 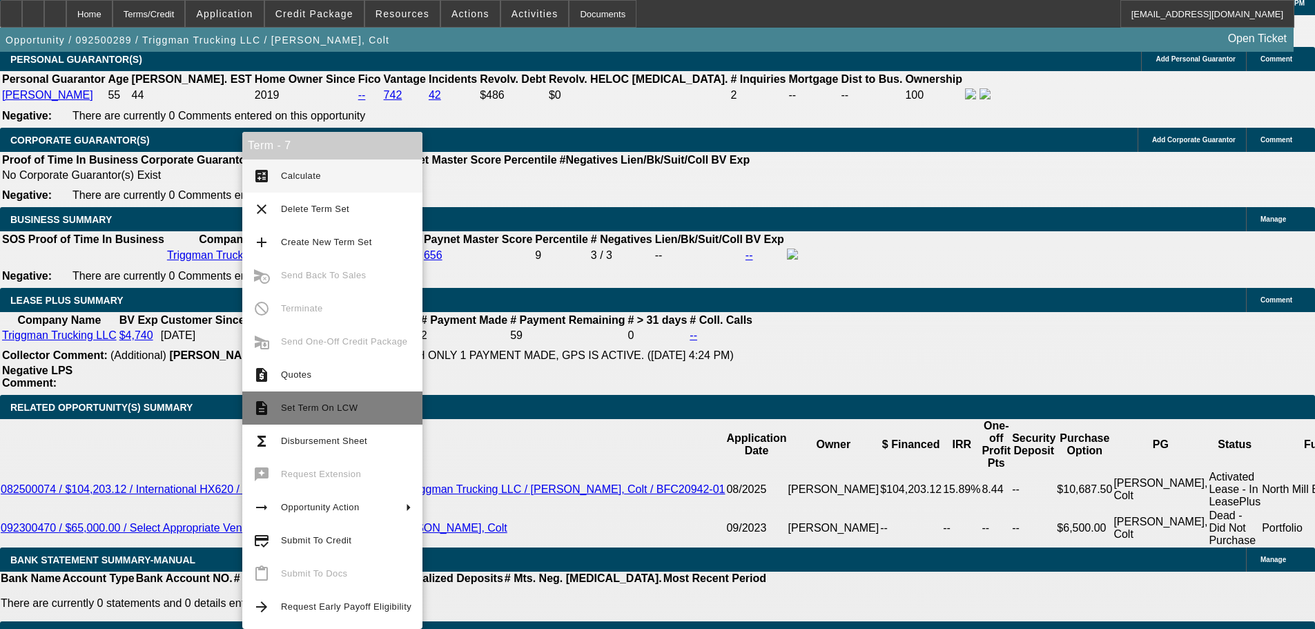 I want to click on div: 3 / 3, so click(x=621, y=255).